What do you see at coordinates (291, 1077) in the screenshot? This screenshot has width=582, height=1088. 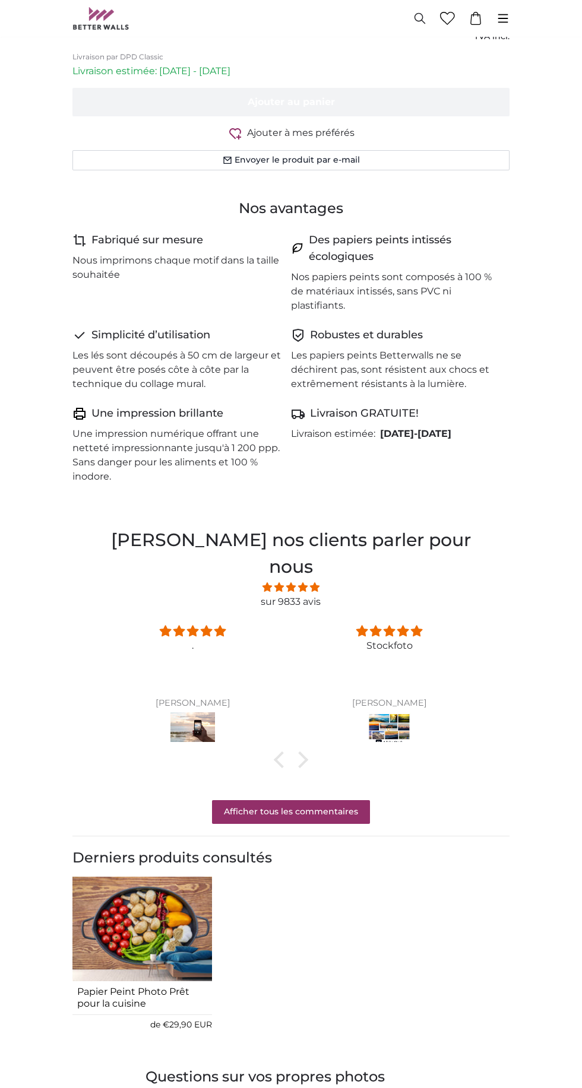 I see `h3: Questions sur vos propres photos` at bounding box center [291, 1077].